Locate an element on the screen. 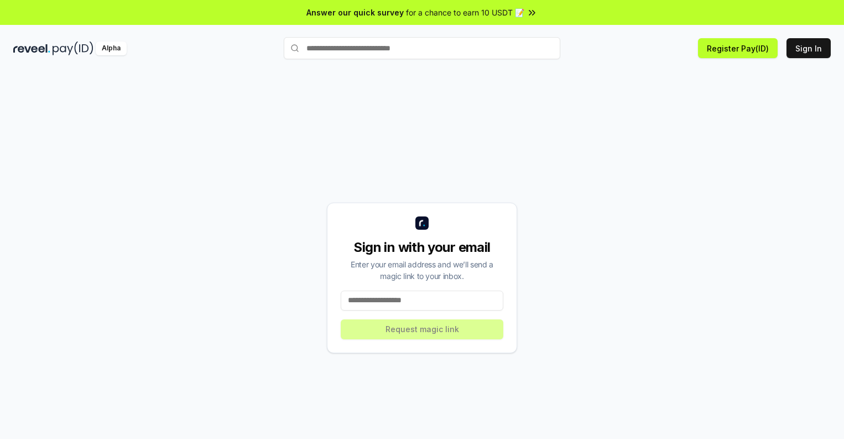 This screenshot has width=844, height=439. button: Sign In is located at coordinates (809, 48).